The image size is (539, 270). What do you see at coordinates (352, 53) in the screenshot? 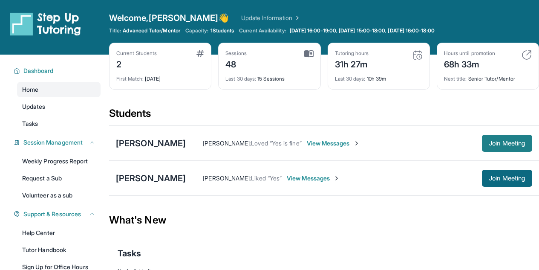
I see `div: Tutoring hours` at bounding box center [352, 53].